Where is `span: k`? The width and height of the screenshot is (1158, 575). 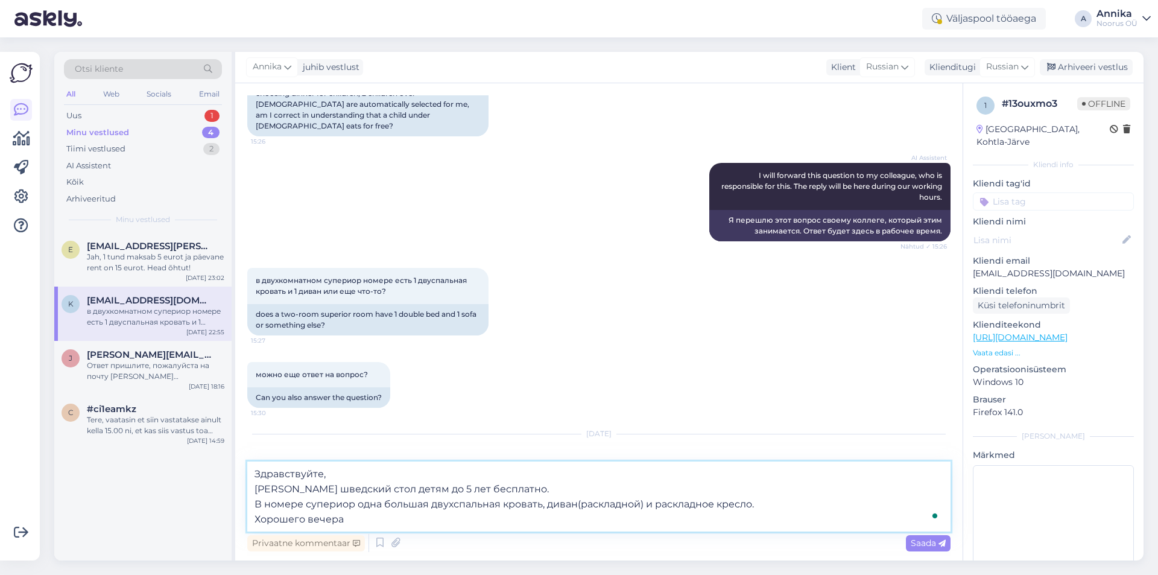 span: k is located at coordinates (71, 303).